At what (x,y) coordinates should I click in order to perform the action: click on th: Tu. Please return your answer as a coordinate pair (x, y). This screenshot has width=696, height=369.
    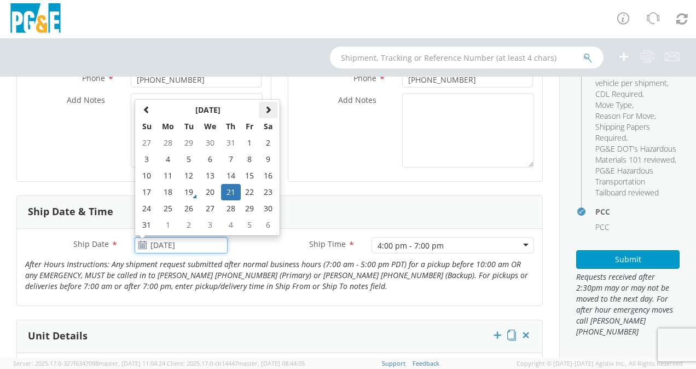
    Looking at the image, I should click on (189, 126).